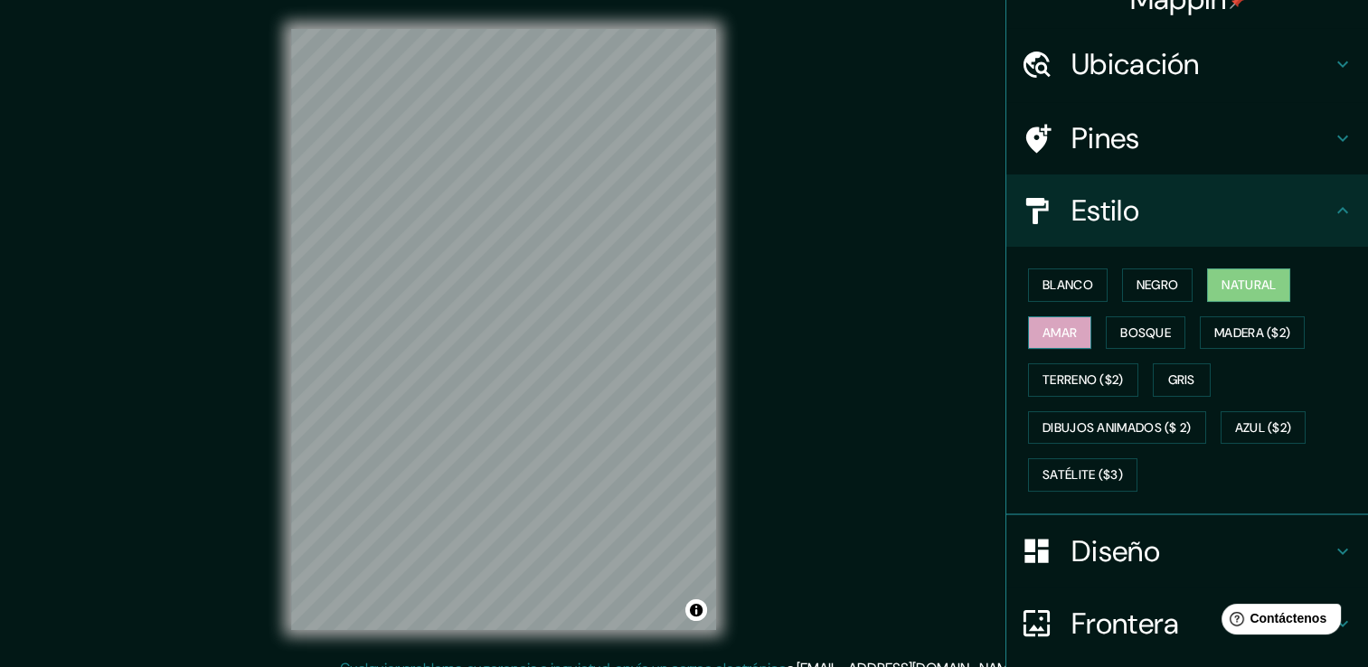  I want to click on div: Pines, so click(1187, 138).